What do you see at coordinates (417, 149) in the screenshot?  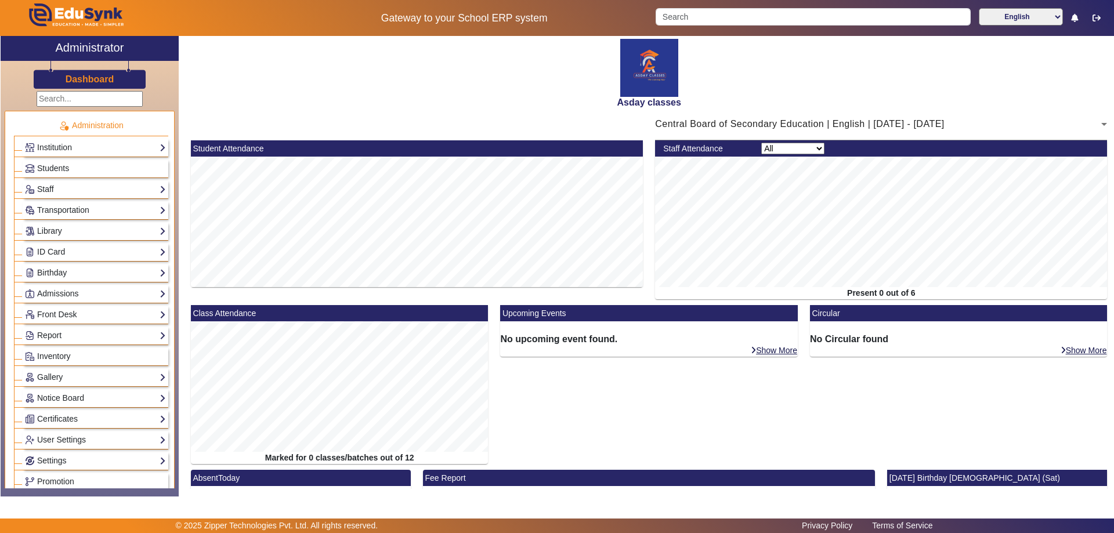 I see `mat-card-header: Student Attendance` at bounding box center [417, 149].